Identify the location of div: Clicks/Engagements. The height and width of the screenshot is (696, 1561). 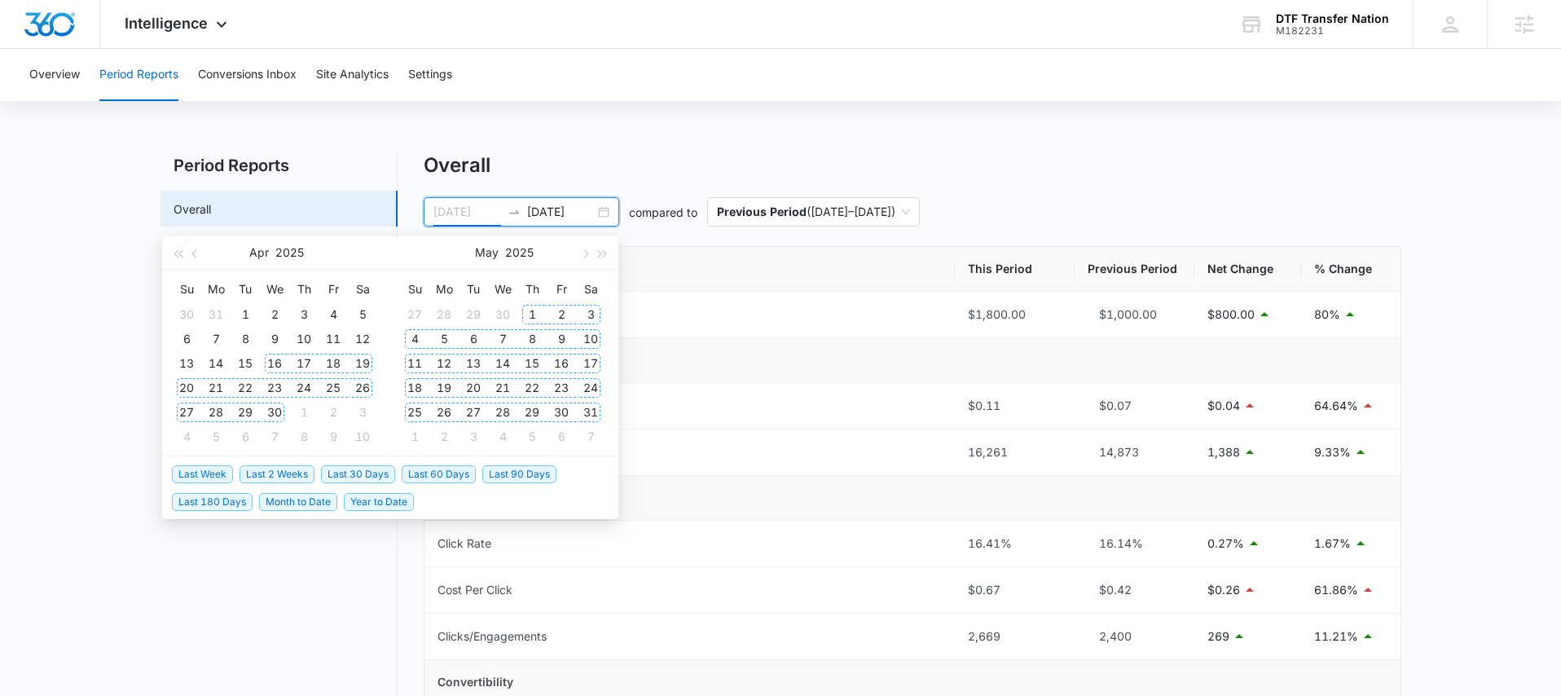
(492, 636).